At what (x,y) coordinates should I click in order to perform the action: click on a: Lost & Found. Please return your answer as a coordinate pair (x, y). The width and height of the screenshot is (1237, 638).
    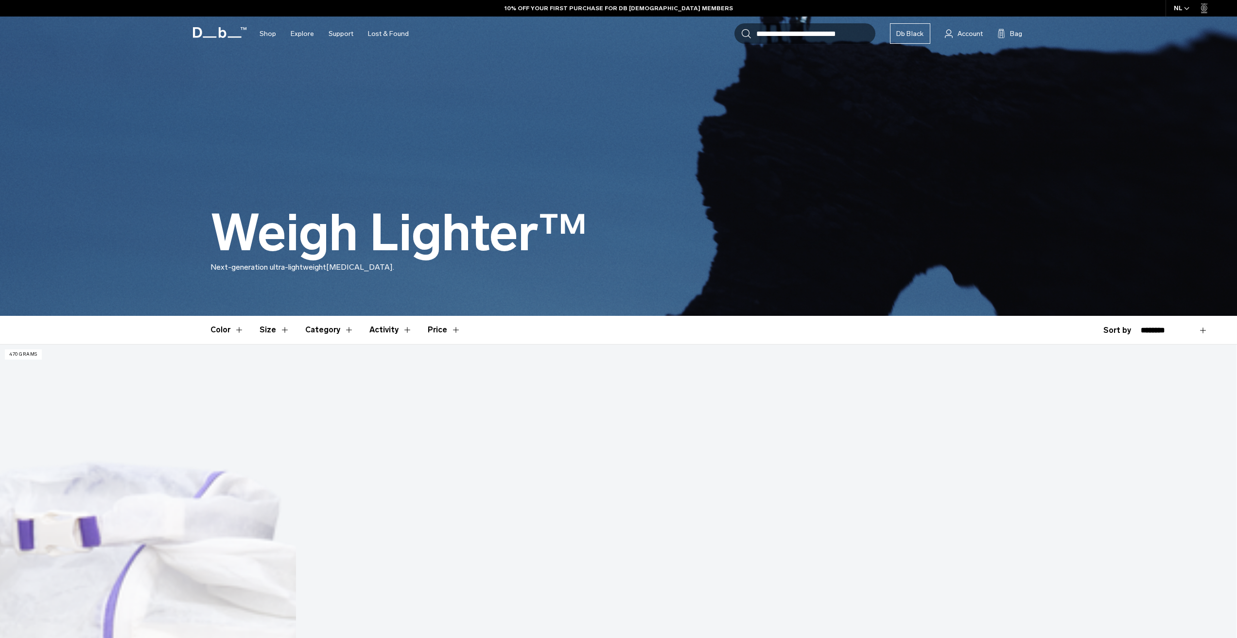
    Looking at the image, I should click on (388, 34).